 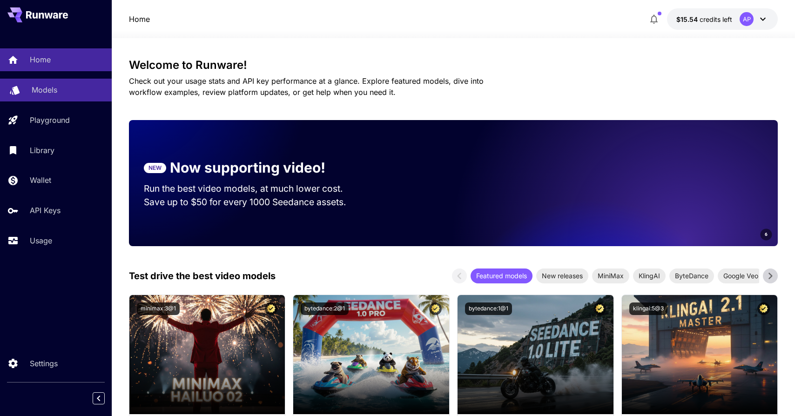 What do you see at coordinates (453, 65) in the screenshot?
I see `h3: Welcome to Runware!` at bounding box center [453, 65].